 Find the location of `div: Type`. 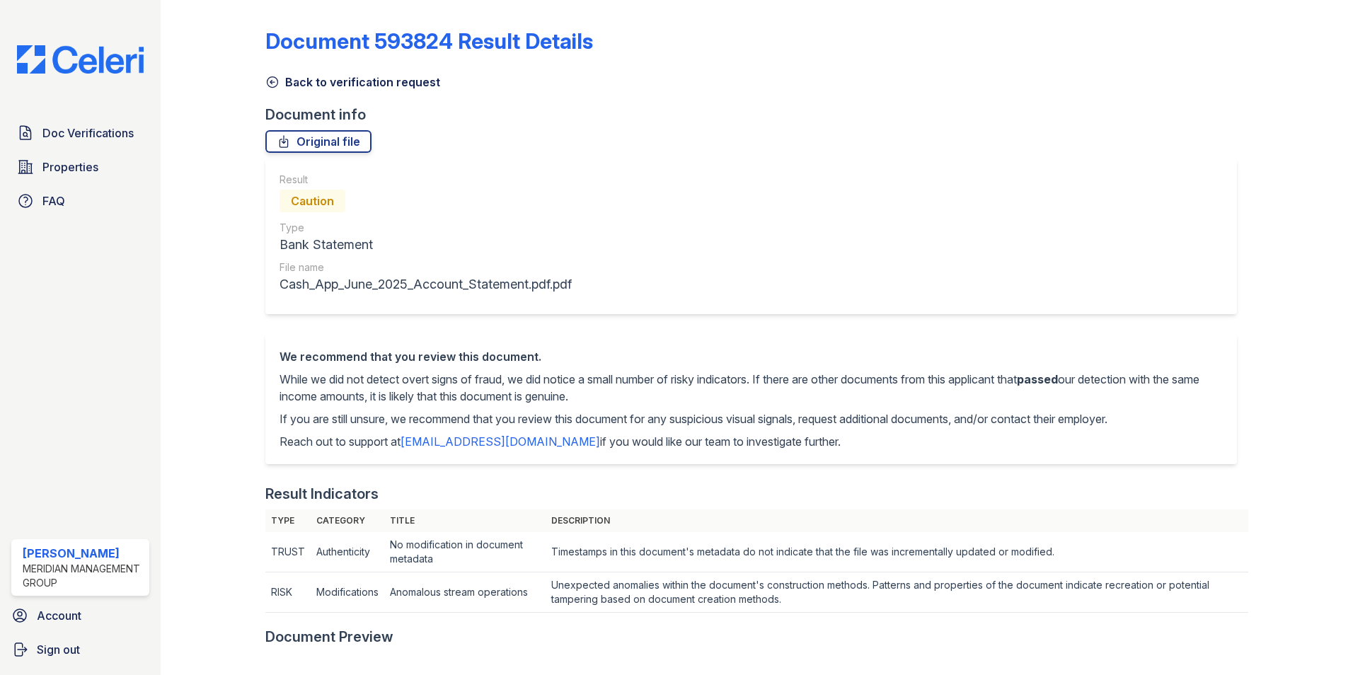

div: Type is located at coordinates (425, 228).